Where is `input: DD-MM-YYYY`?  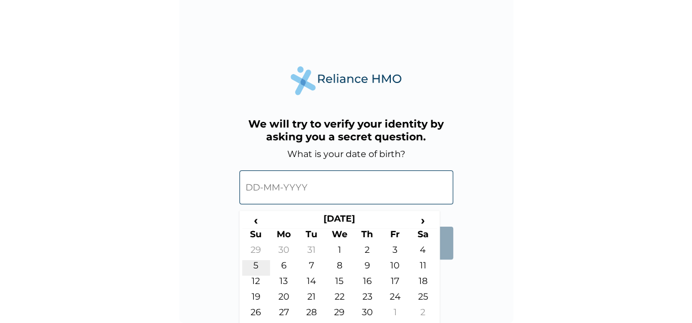 input: DD-MM-YYYY is located at coordinates (346, 187).